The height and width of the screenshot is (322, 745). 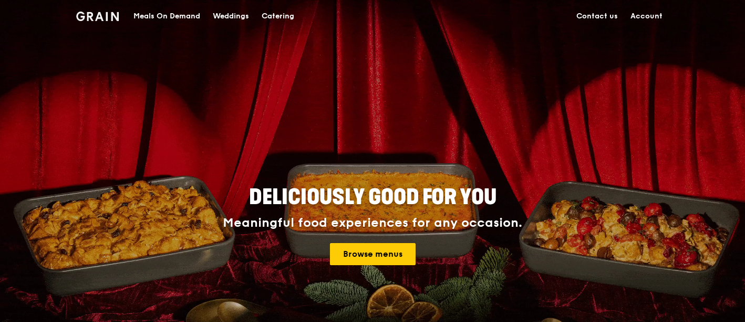 What do you see at coordinates (97, 16) in the screenshot?
I see `img: Grain` at bounding box center [97, 16].